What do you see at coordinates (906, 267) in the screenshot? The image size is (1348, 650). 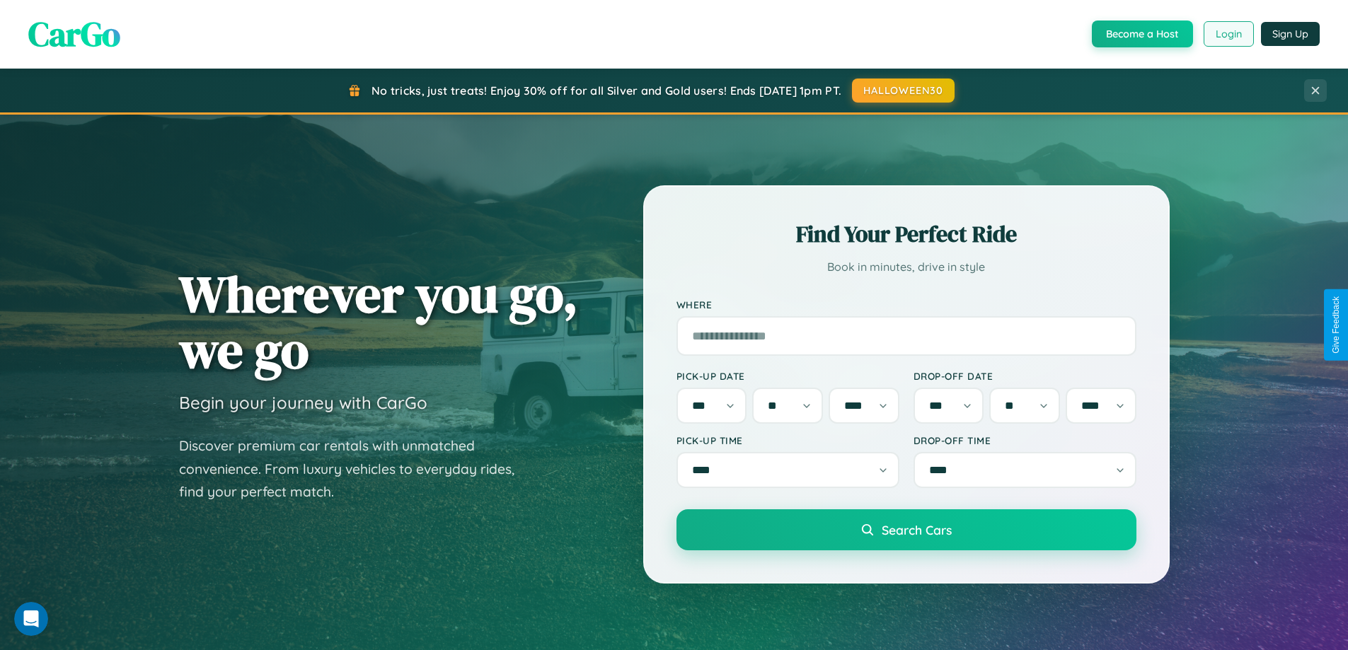 I see `p: Book in minutes, drive in style` at bounding box center [906, 267].